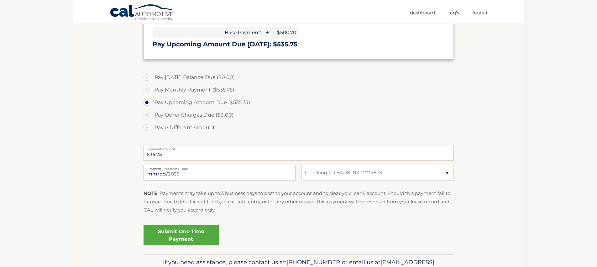  I want to click on label: Payment Processing Date, so click(220, 167).